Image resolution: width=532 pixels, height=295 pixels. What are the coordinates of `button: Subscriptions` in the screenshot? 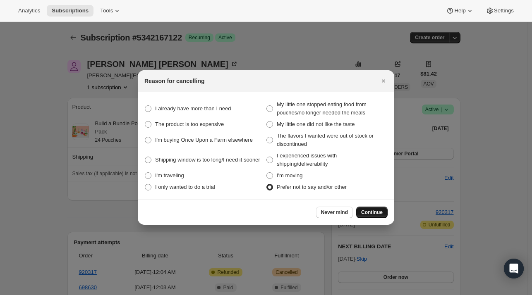 It's located at (70, 11).